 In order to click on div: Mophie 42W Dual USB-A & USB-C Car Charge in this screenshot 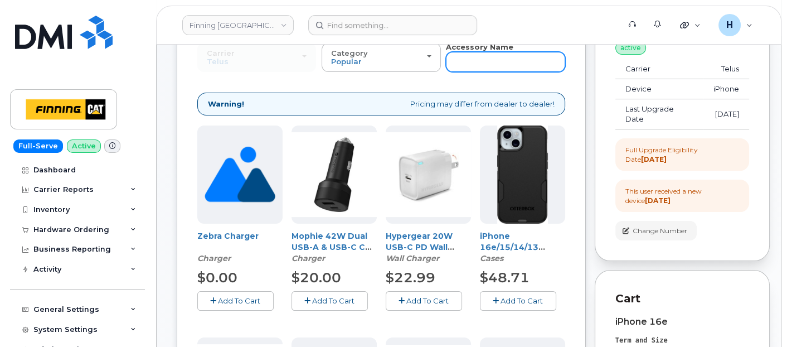, I will do `click(334, 247)`.